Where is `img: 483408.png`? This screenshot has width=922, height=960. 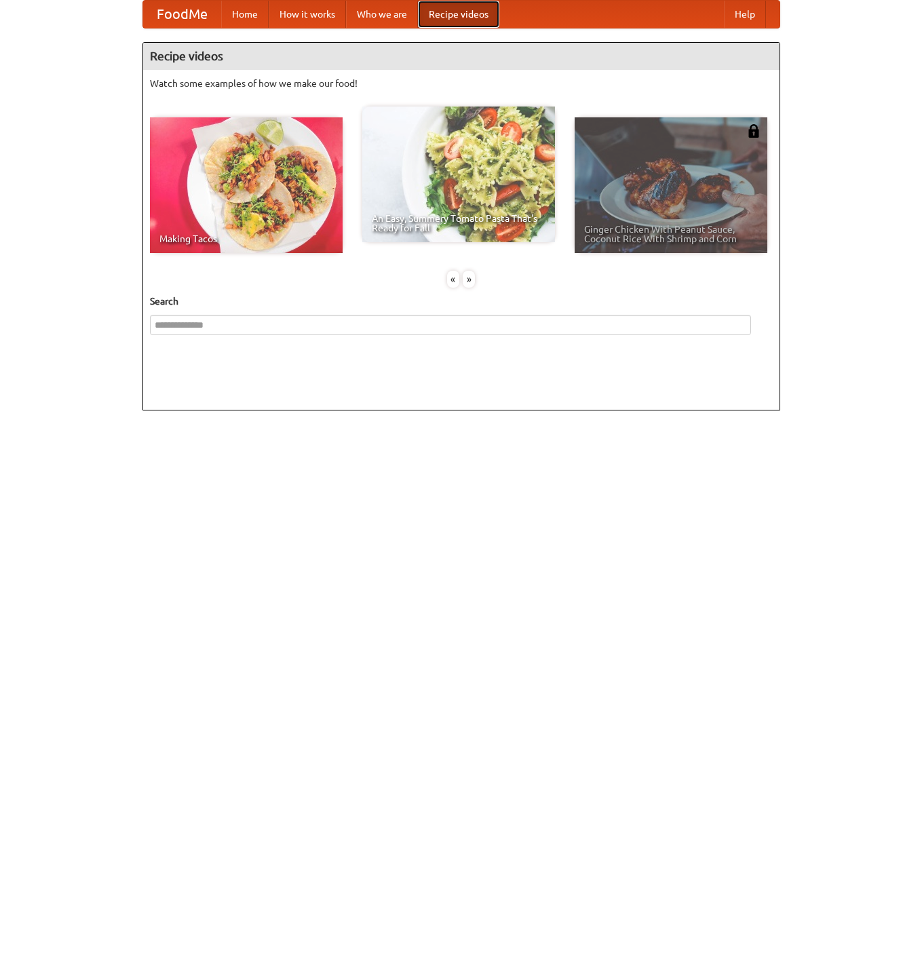
img: 483408.png is located at coordinates (754, 131).